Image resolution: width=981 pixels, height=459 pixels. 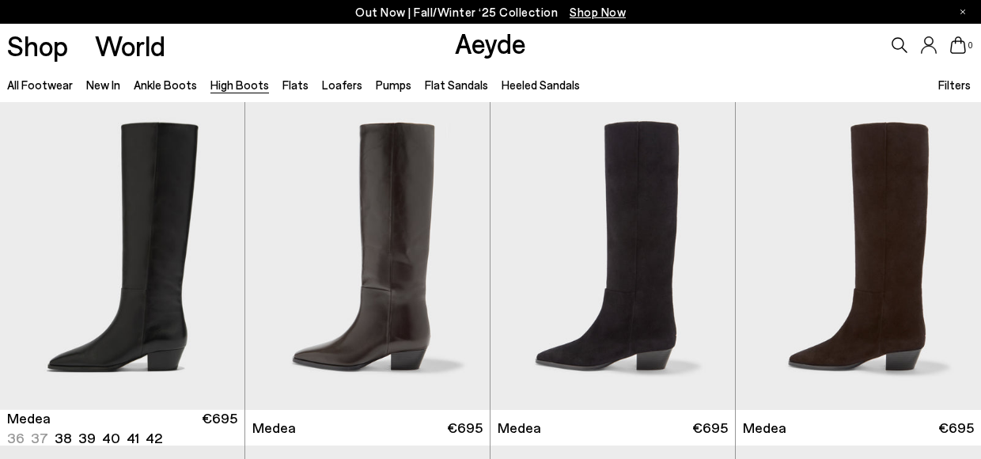 What do you see at coordinates (165, 85) in the screenshot?
I see `a: Ankle Boots` at bounding box center [165, 85].